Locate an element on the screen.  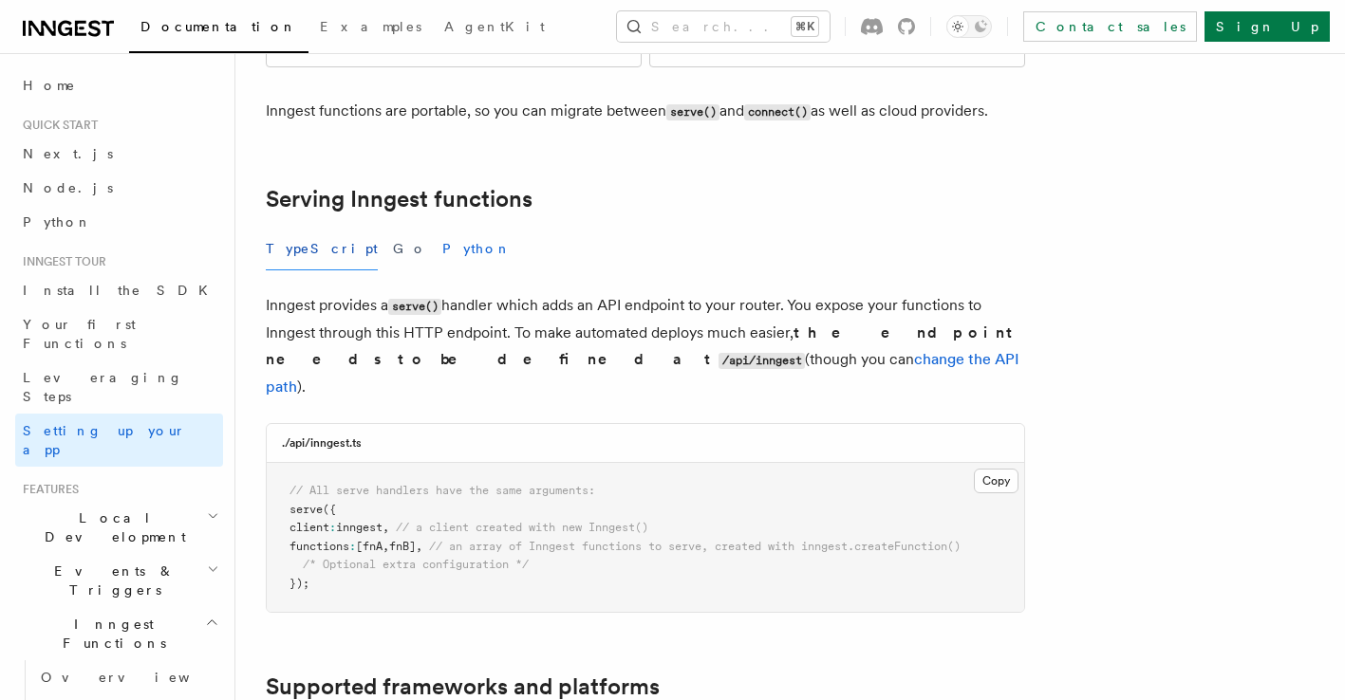
span: Next.js is located at coordinates (67, 154).